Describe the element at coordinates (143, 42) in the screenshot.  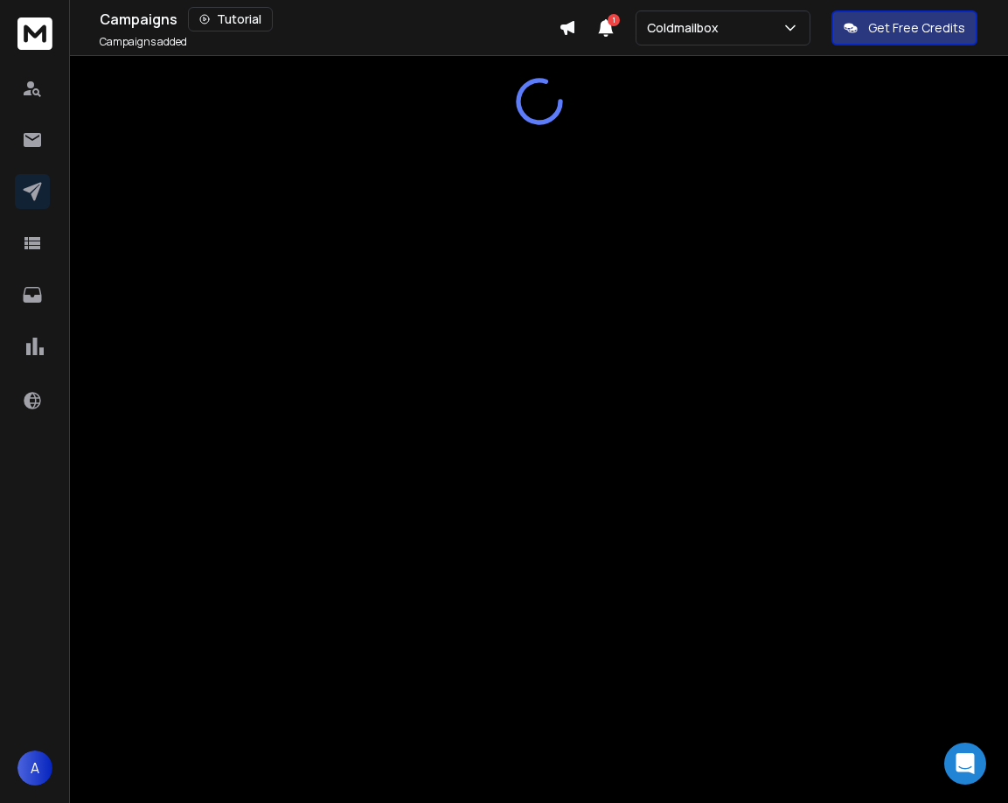
I see `p: Campaigns added` at that location.